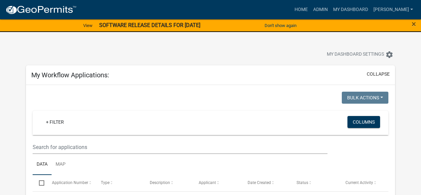  What do you see at coordinates (360, 183) in the screenshot?
I see `span: Current Activity` at bounding box center [360, 183].